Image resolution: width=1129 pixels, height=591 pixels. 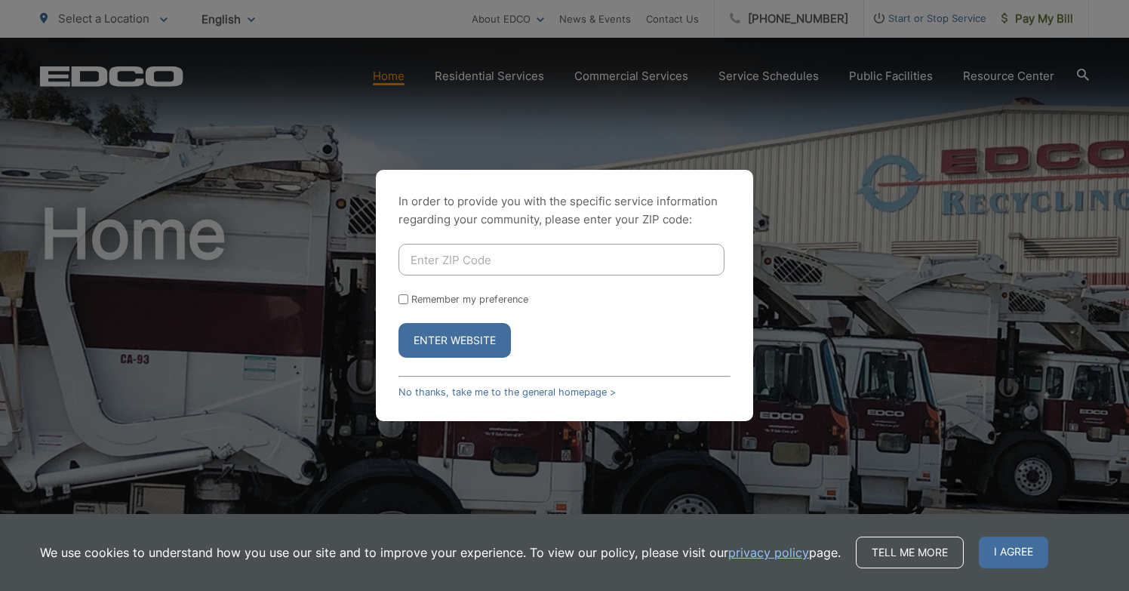 What do you see at coordinates (769, 553) in the screenshot?
I see `a: privacy policy` at bounding box center [769, 553].